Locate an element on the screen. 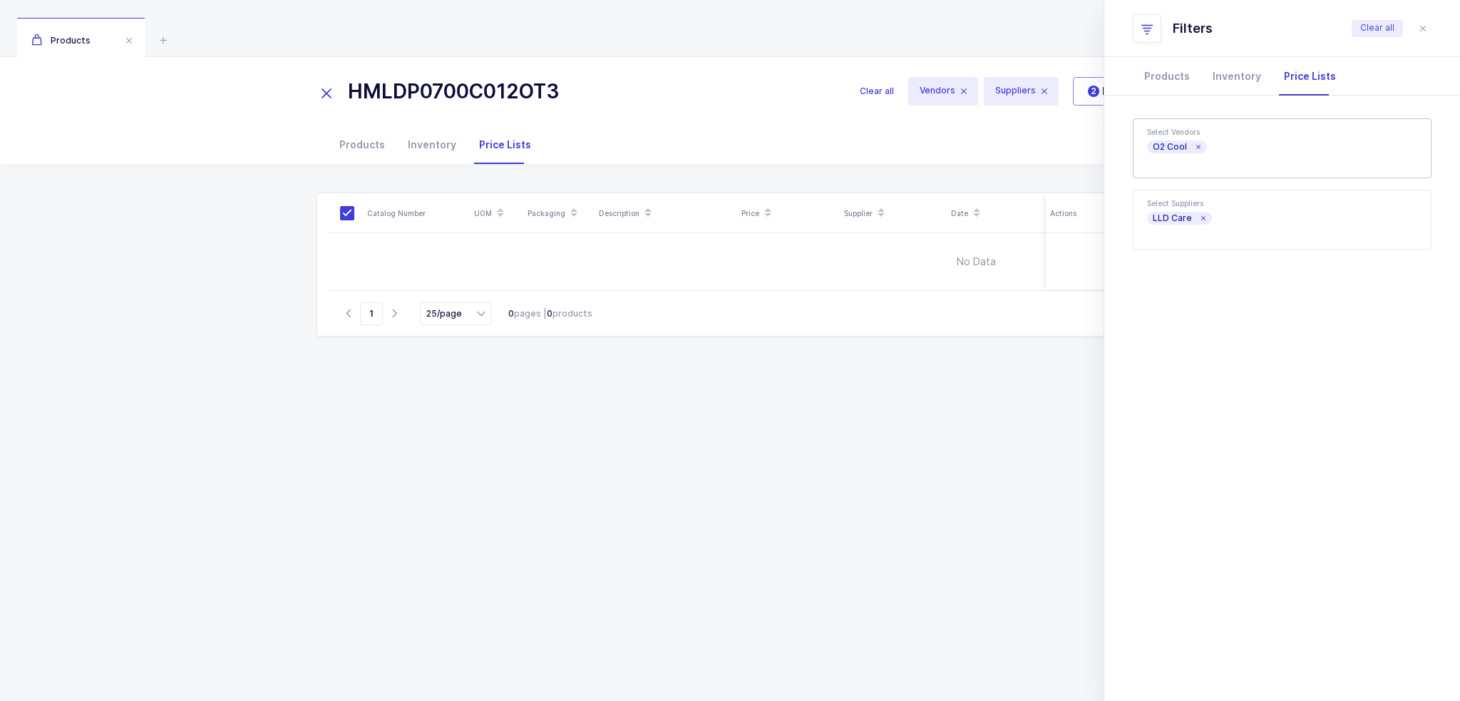 The image size is (1460, 701). div: UOM is located at coordinates (496, 213).